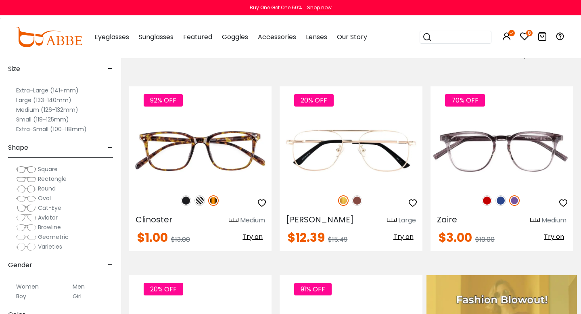 The height and width of the screenshot is (314, 581). What do you see at coordinates (48, 217) in the screenshot?
I see `span: Aviator` at bounding box center [48, 217].